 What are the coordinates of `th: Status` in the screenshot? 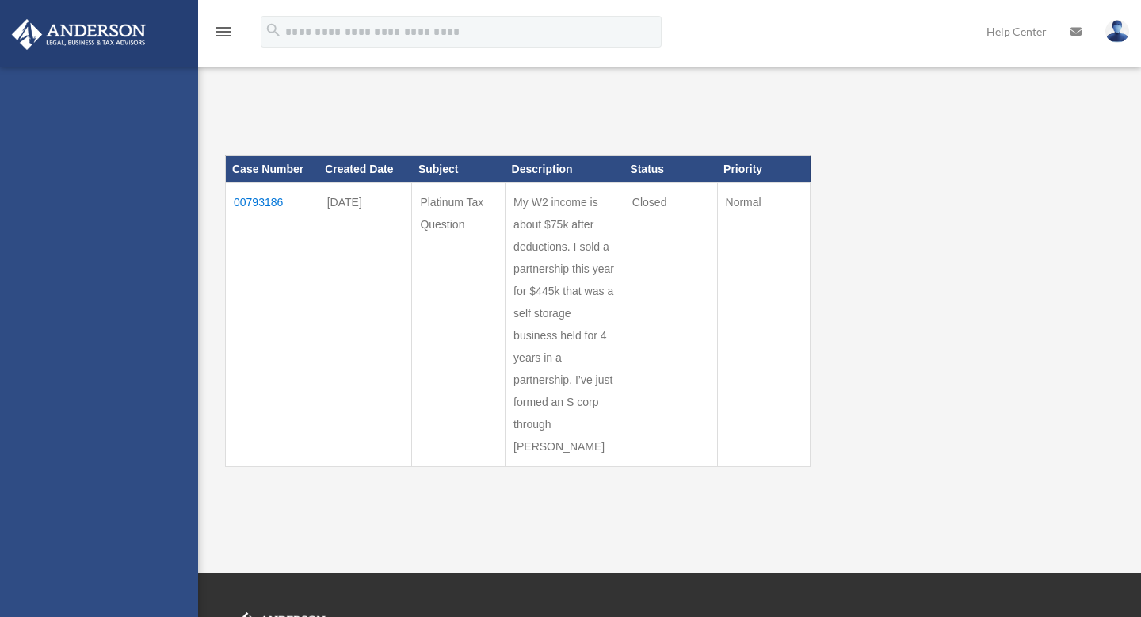 It's located at (671, 170).